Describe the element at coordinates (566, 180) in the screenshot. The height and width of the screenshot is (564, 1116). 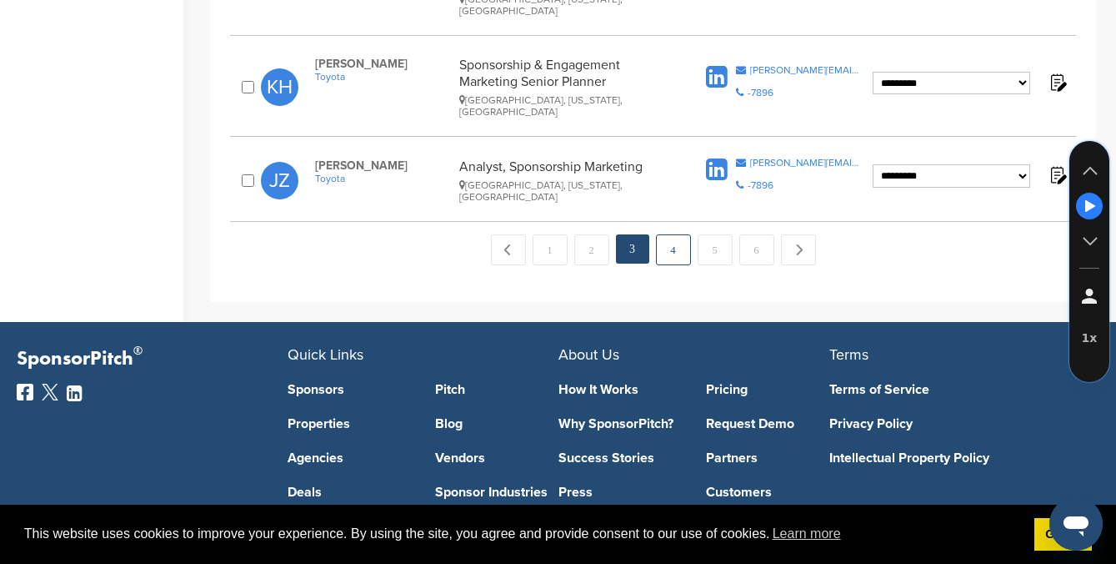
I see `div: Analyst, Sponsorship Marketing` at that location.